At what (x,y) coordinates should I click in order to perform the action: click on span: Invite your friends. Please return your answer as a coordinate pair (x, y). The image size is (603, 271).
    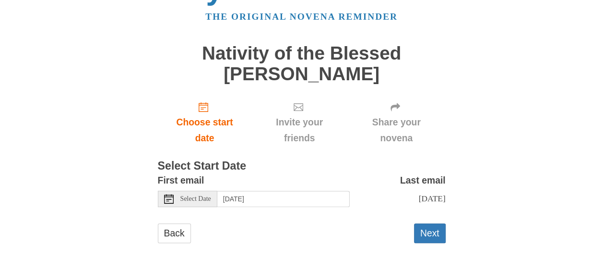
    Looking at the image, I should click on (299, 130).